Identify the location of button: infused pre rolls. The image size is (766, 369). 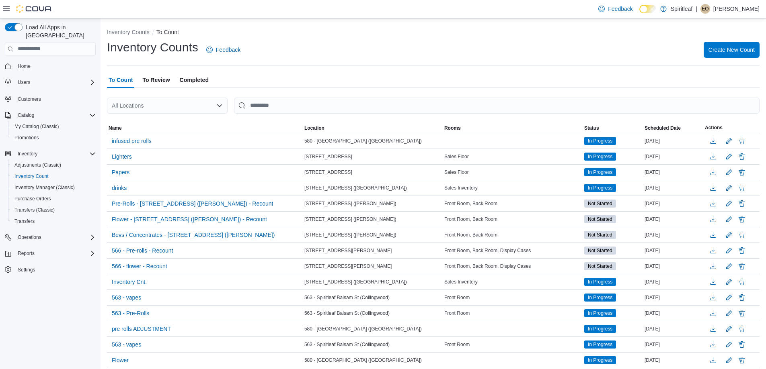
(131, 141).